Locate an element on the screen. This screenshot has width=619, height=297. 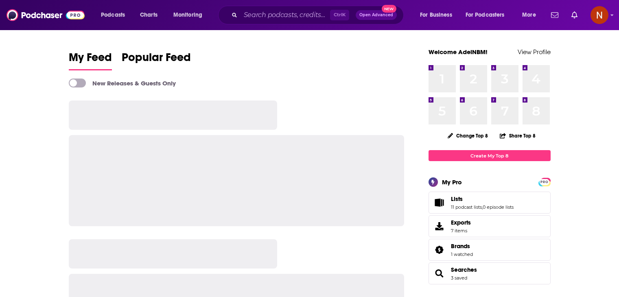
span: Logged in as AdelNBM is located at coordinates (599, 15).